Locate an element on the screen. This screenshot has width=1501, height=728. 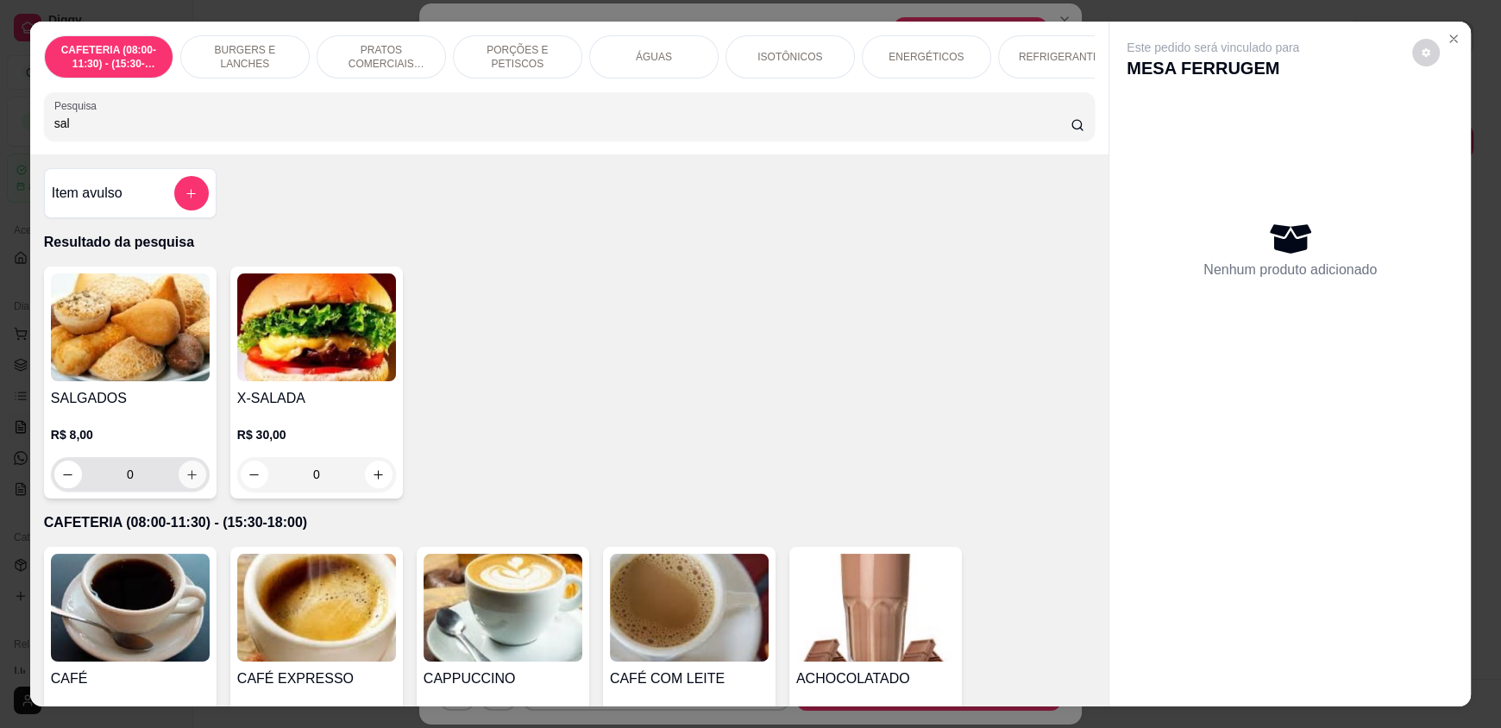
h4: CAFÉ COM LEITE is located at coordinates (689, 679).